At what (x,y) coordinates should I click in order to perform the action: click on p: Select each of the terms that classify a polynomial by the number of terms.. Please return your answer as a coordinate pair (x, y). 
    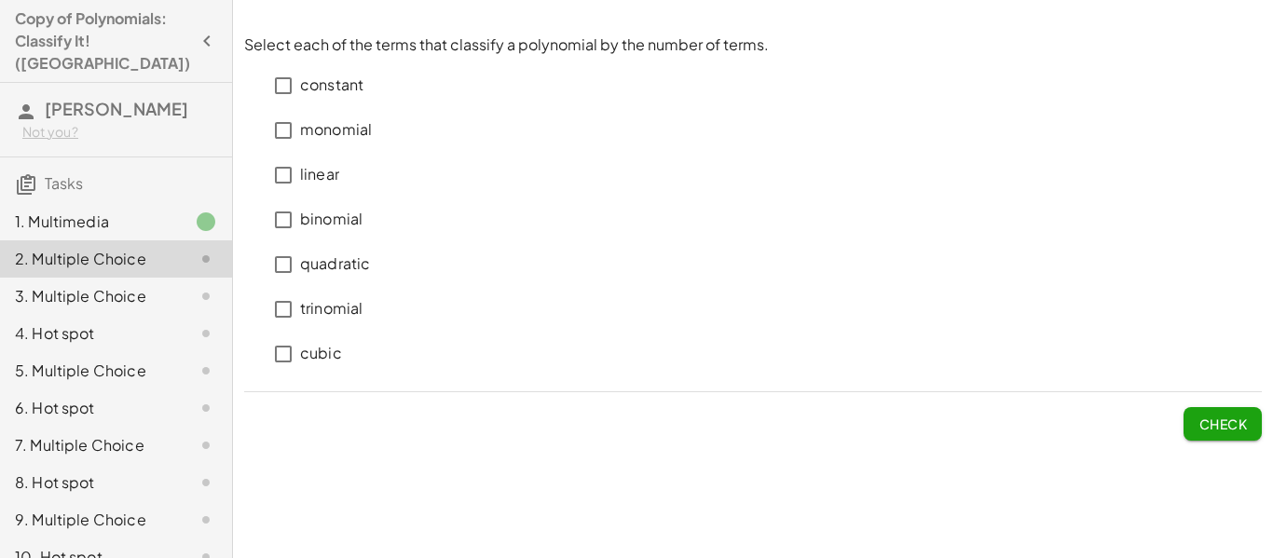
    Looking at the image, I should click on (753, 45).